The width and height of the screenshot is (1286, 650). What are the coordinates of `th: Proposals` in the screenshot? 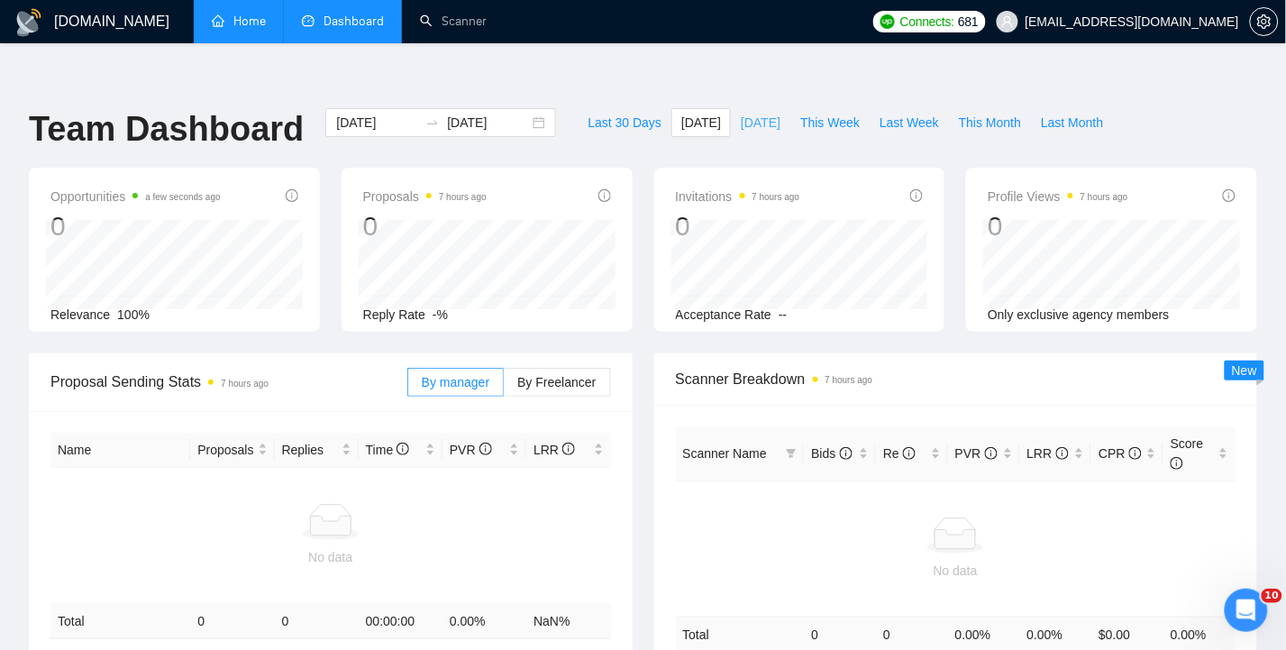 It's located at (232, 450).